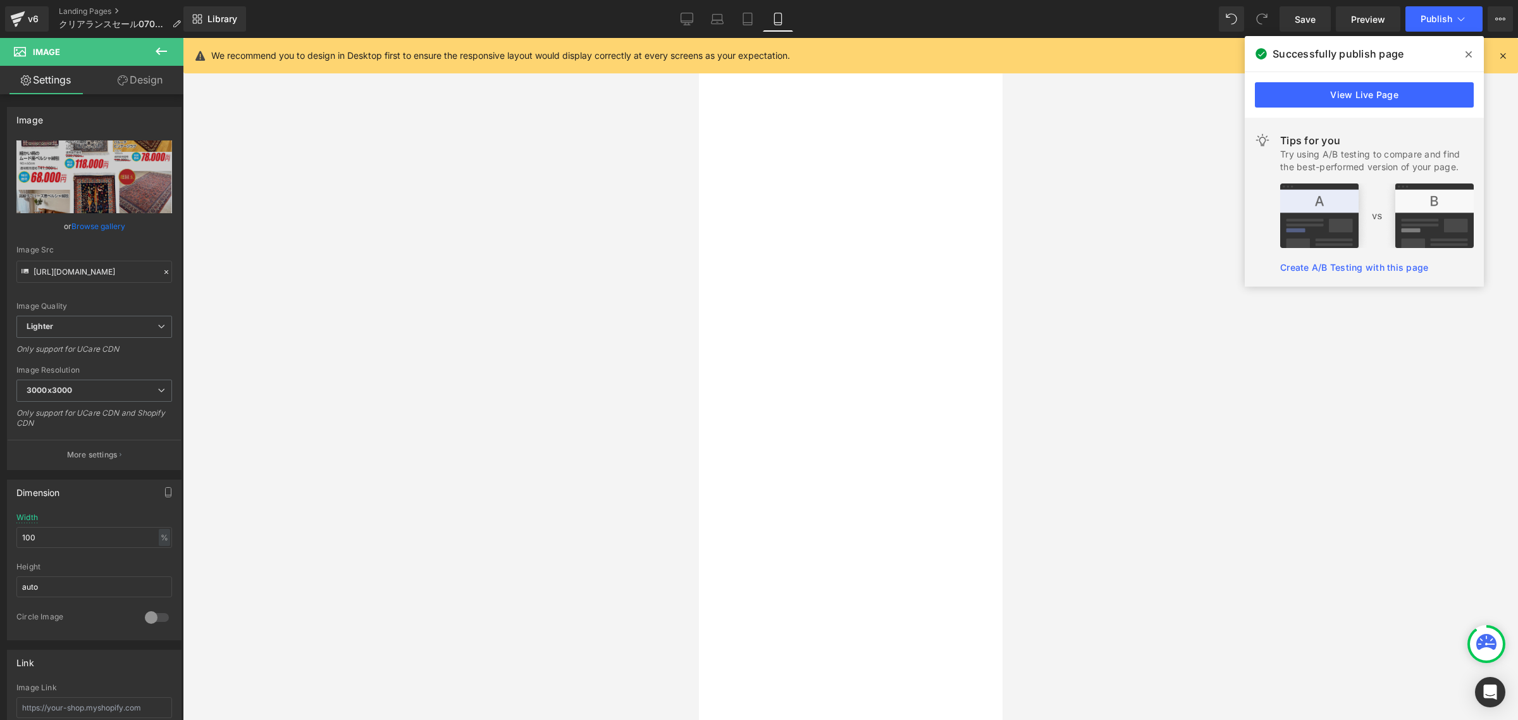  I want to click on span: Preview, so click(1369, 19).